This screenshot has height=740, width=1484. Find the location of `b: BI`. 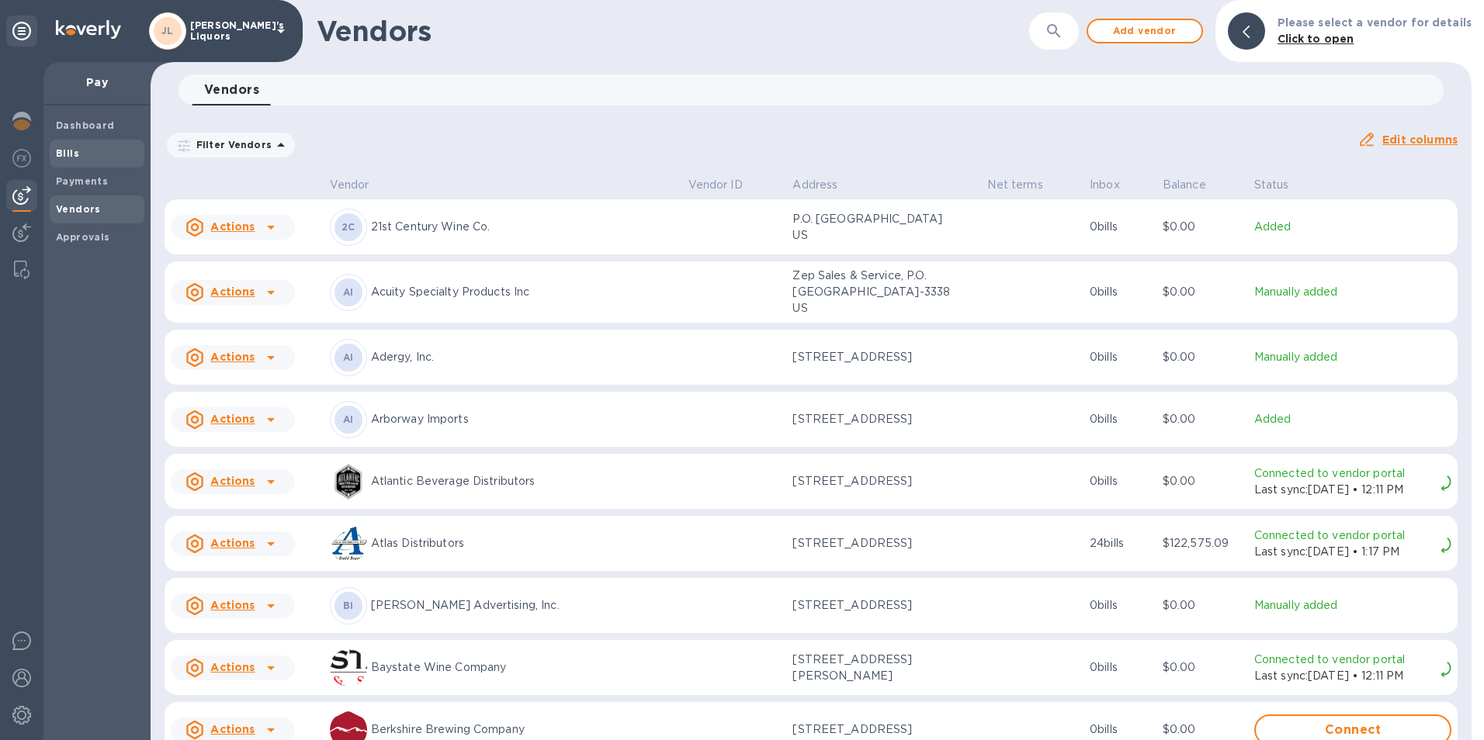

b: BI is located at coordinates (348, 605).